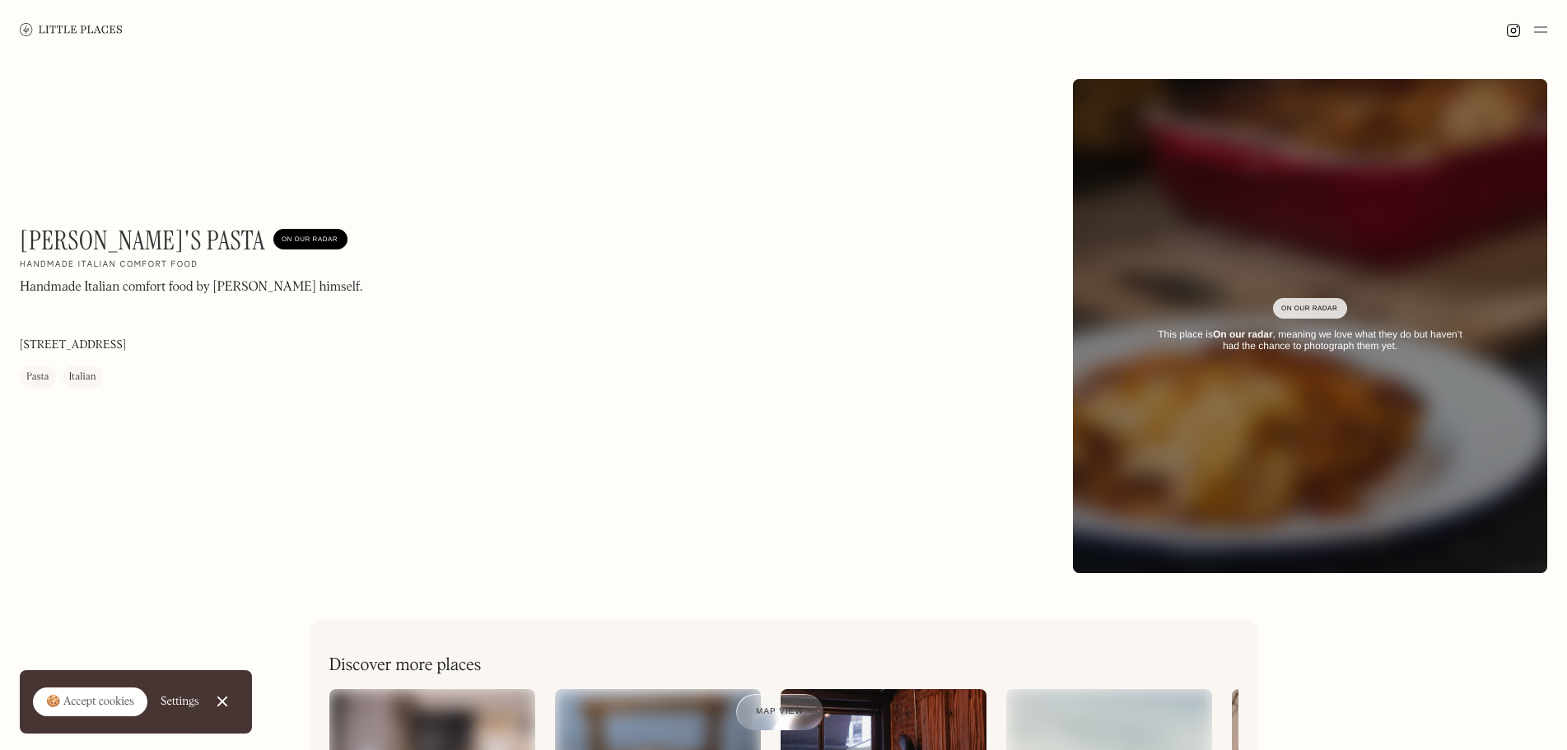 This screenshot has height=750, width=1567. I want to click on div: 🍪 Accept cookies, so click(90, 702).